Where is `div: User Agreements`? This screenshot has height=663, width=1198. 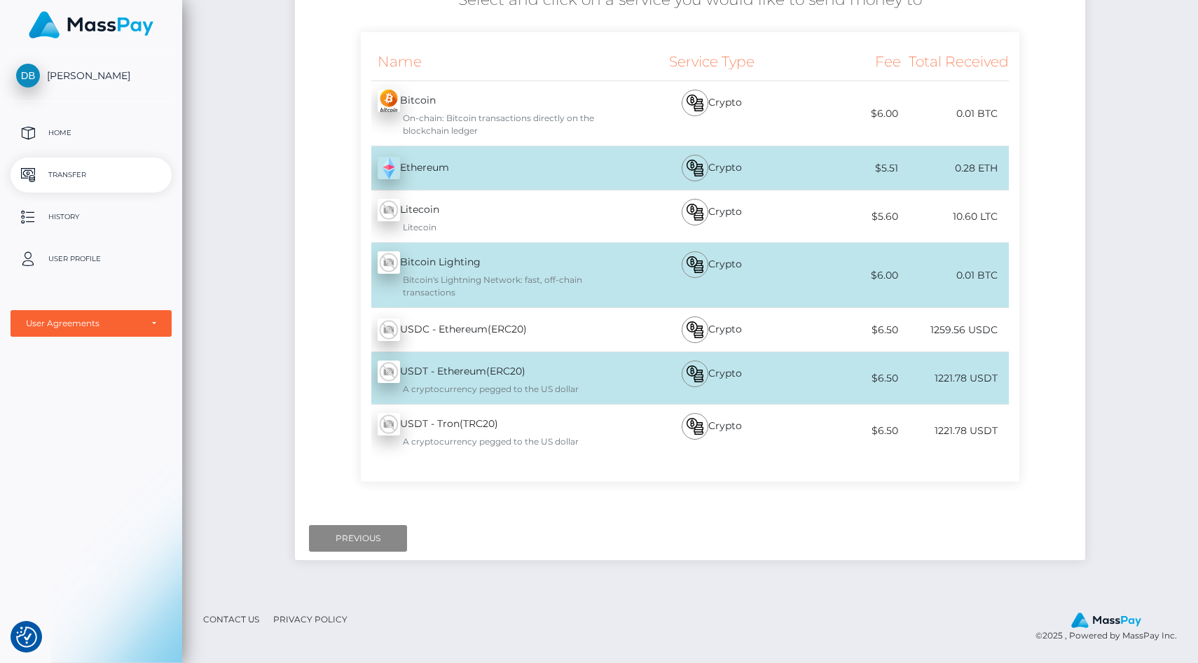 div: User Agreements is located at coordinates (83, 324).